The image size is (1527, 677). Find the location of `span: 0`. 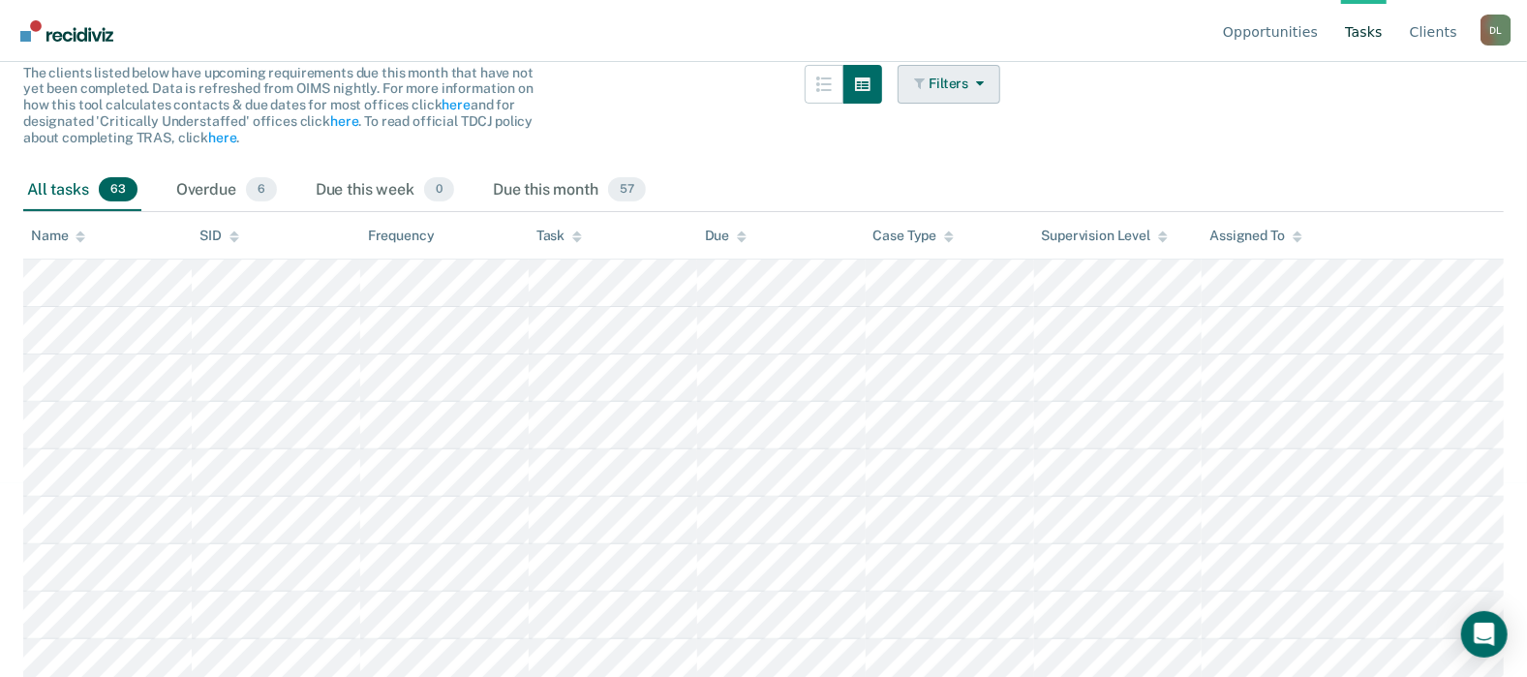

span: 0 is located at coordinates (439, 190).